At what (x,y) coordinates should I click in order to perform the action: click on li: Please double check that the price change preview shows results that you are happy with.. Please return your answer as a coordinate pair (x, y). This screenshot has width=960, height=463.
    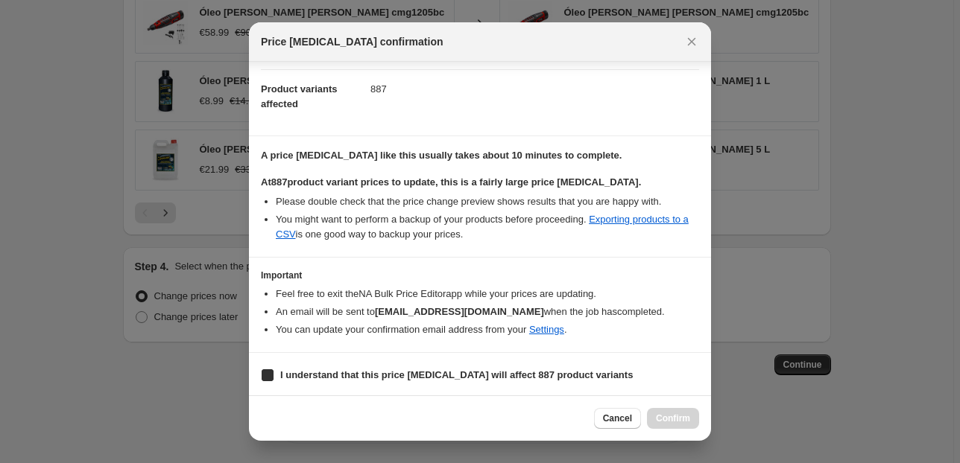
    Looking at the image, I should click on (487, 202).